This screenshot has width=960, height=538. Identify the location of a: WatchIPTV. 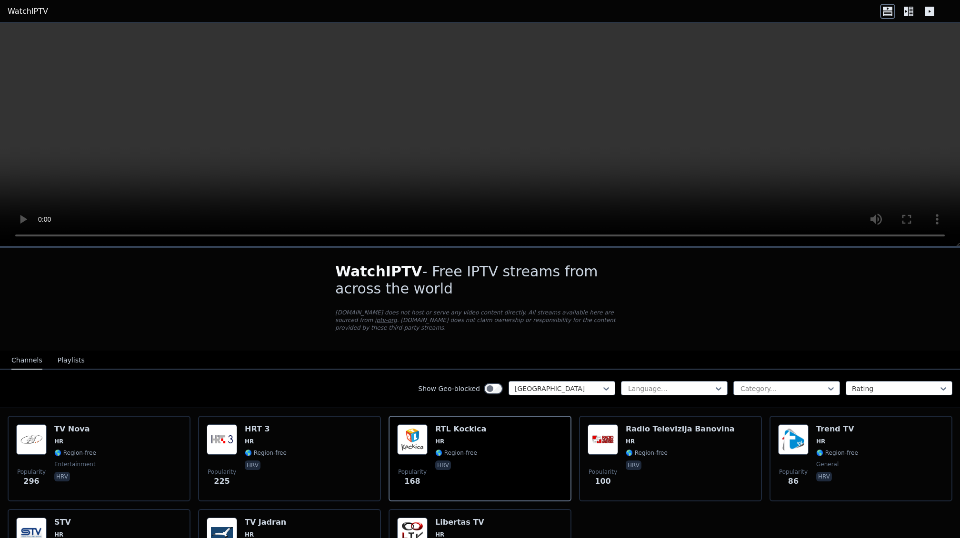
(28, 11).